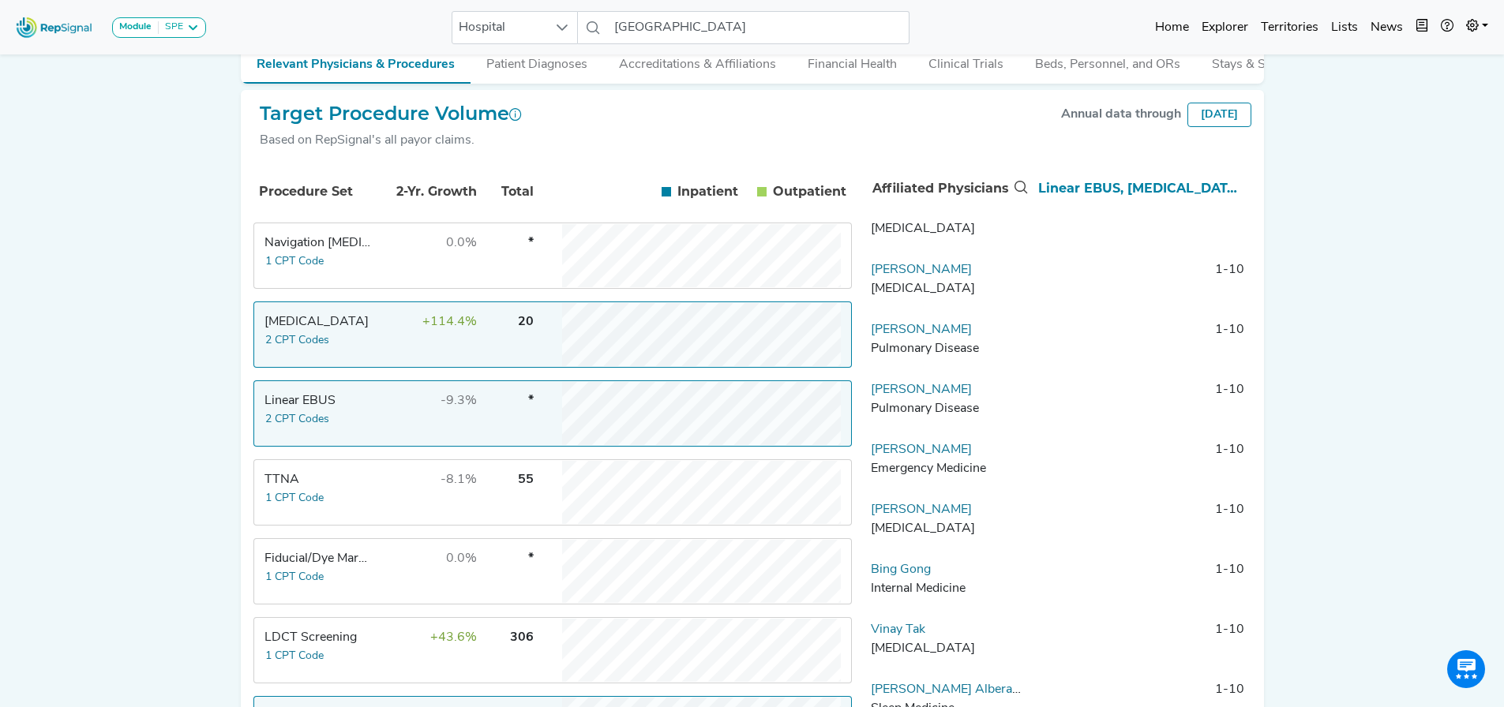 This screenshot has height=707, width=1504. What do you see at coordinates (428, 192) in the screenshot?
I see `th: 2-Yr. Growth` at bounding box center [428, 192].